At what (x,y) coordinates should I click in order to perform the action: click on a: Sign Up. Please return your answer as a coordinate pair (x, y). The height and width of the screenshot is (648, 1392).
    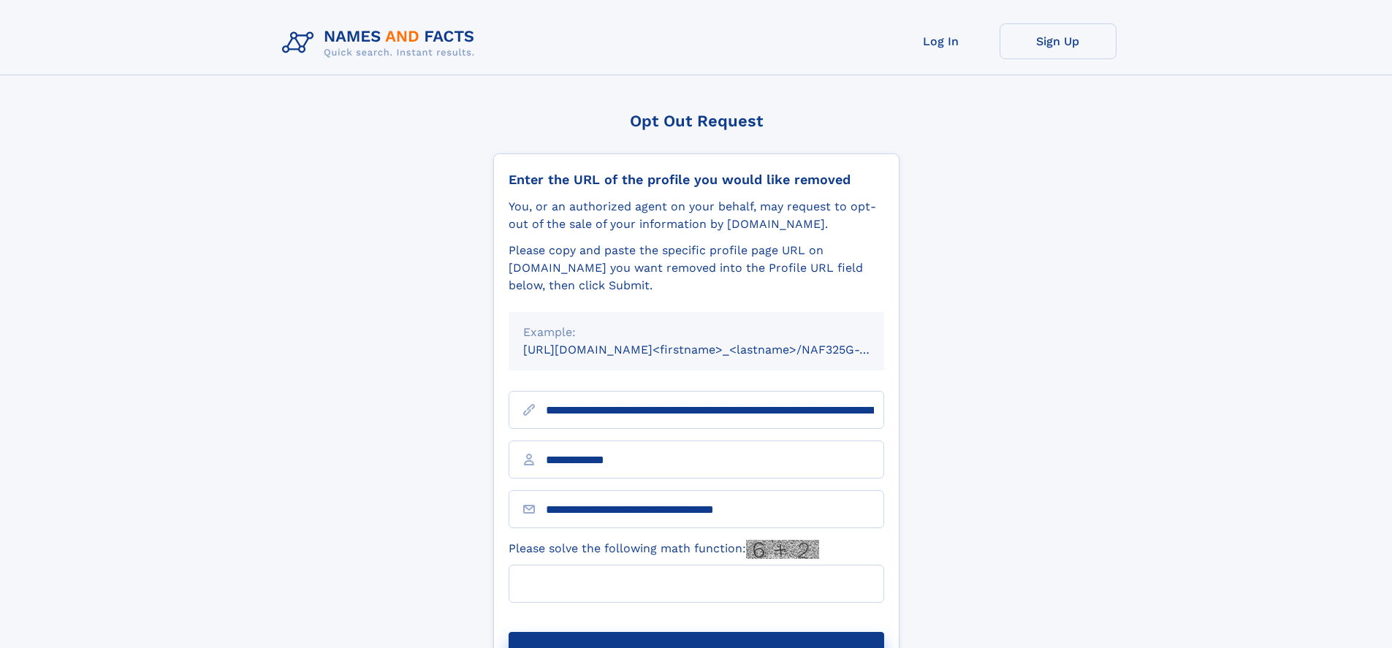
    Looking at the image, I should click on (1058, 41).